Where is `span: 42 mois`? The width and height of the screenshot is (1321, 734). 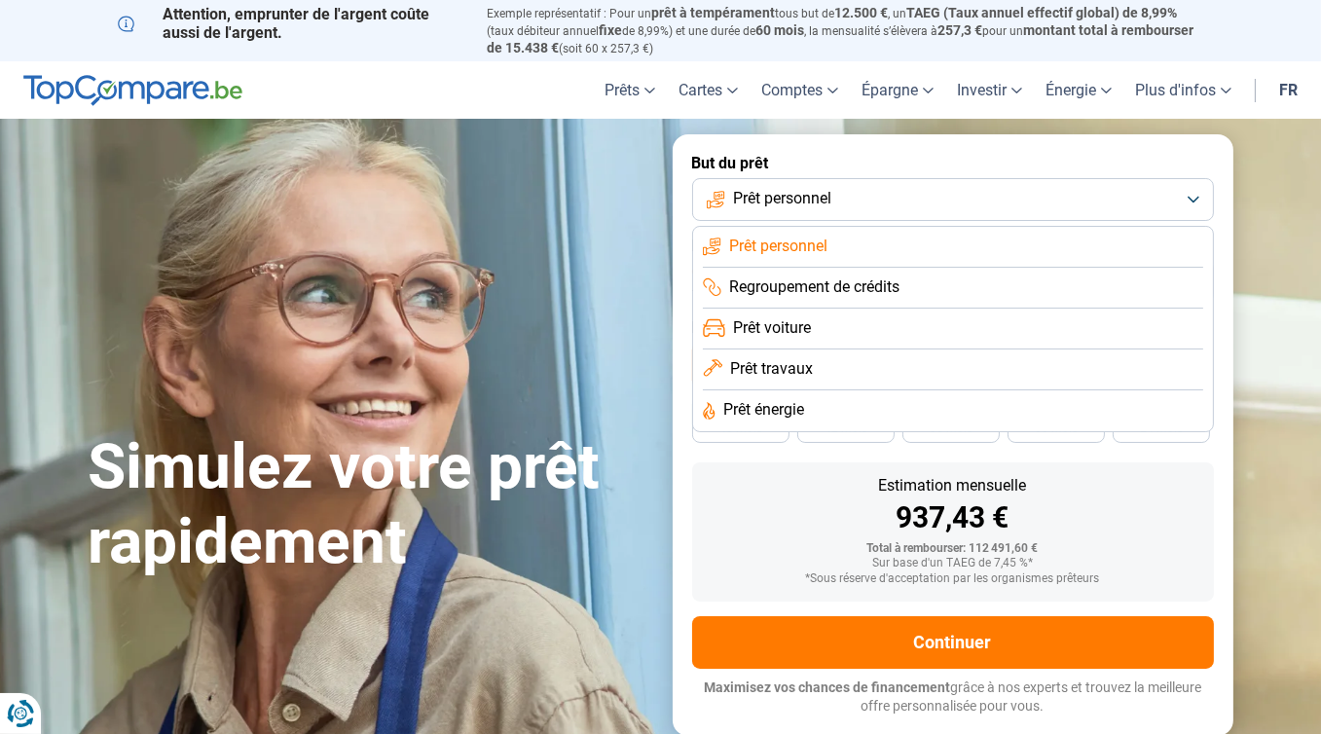
span: 42 mois is located at coordinates (846, 428).